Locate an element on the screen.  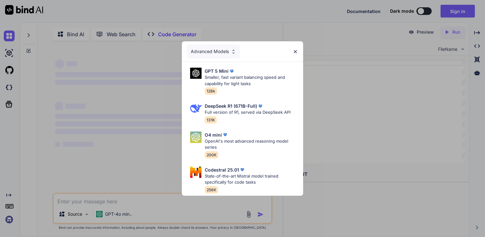
img: close is located at coordinates (295, 51).